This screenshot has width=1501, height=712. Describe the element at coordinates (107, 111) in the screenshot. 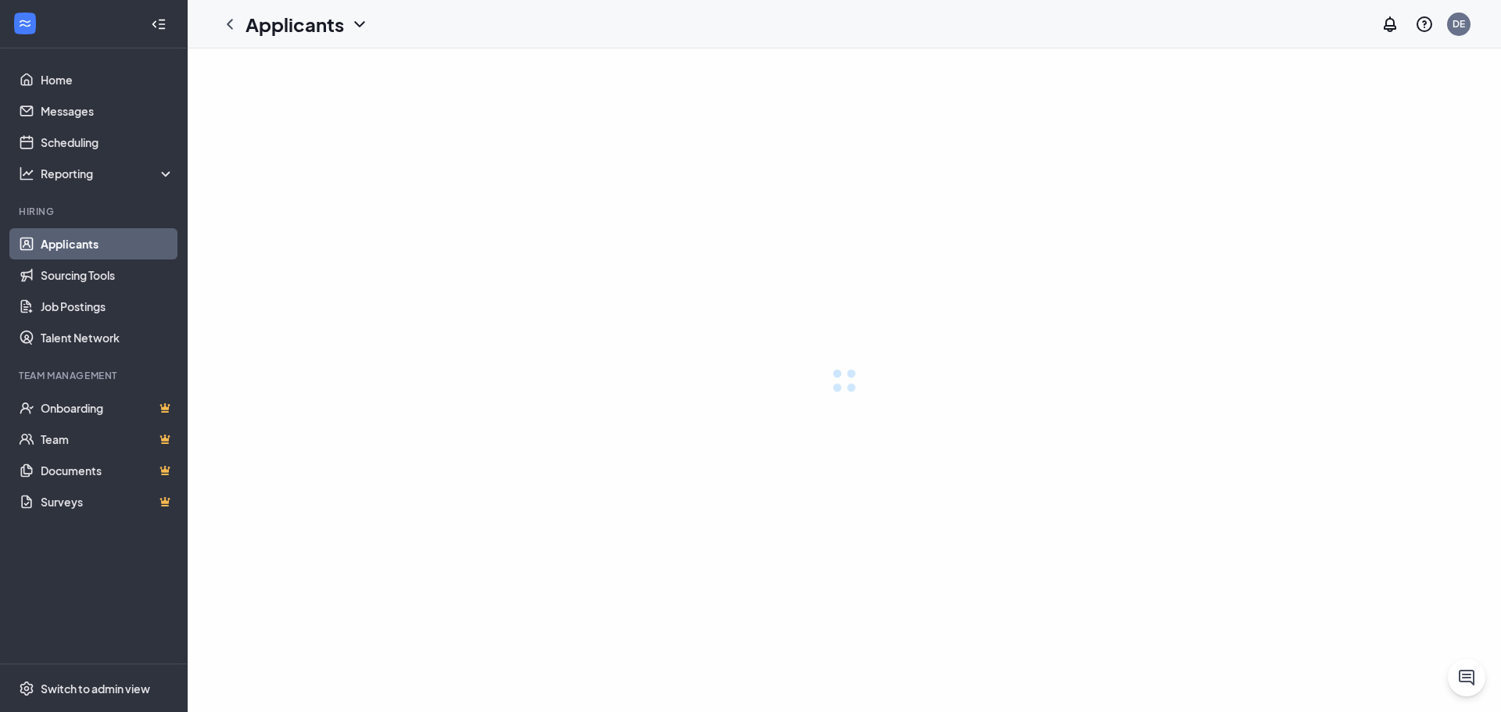

I see `a: Messages` at that location.